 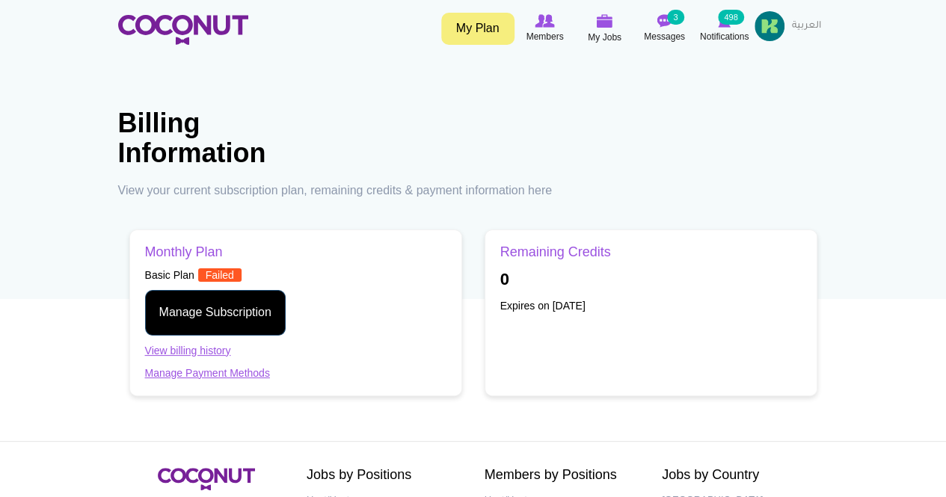 I want to click on a: Manage Subscription, so click(x=215, y=313).